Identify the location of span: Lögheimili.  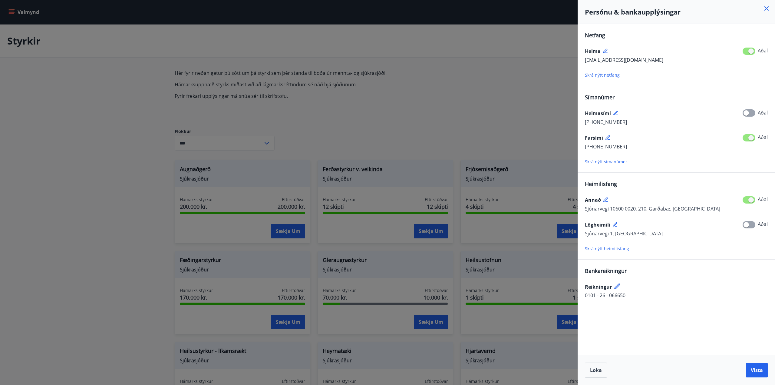
(597, 225).